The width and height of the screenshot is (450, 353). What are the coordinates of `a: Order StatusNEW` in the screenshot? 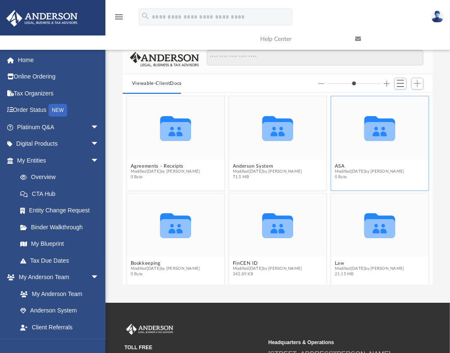 It's located at (59, 110).